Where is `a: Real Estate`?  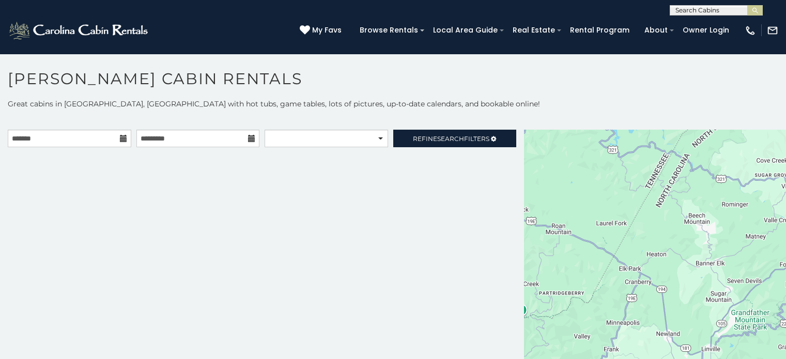 a: Real Estate is located at coordinates (534, 30).